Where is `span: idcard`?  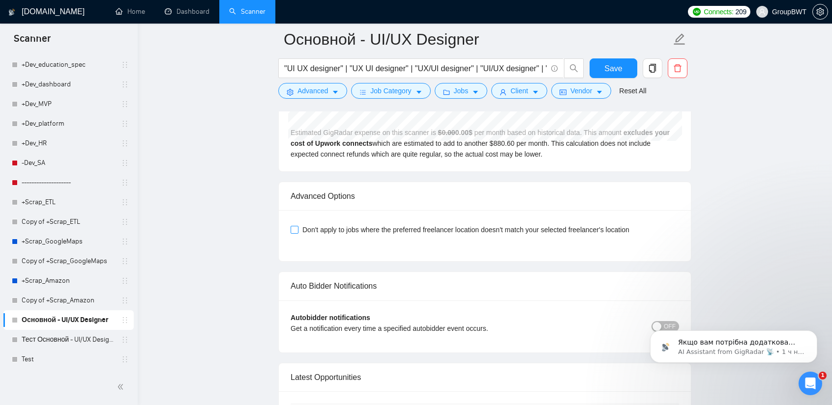 span: idcard is located at coordinates (563, 92).